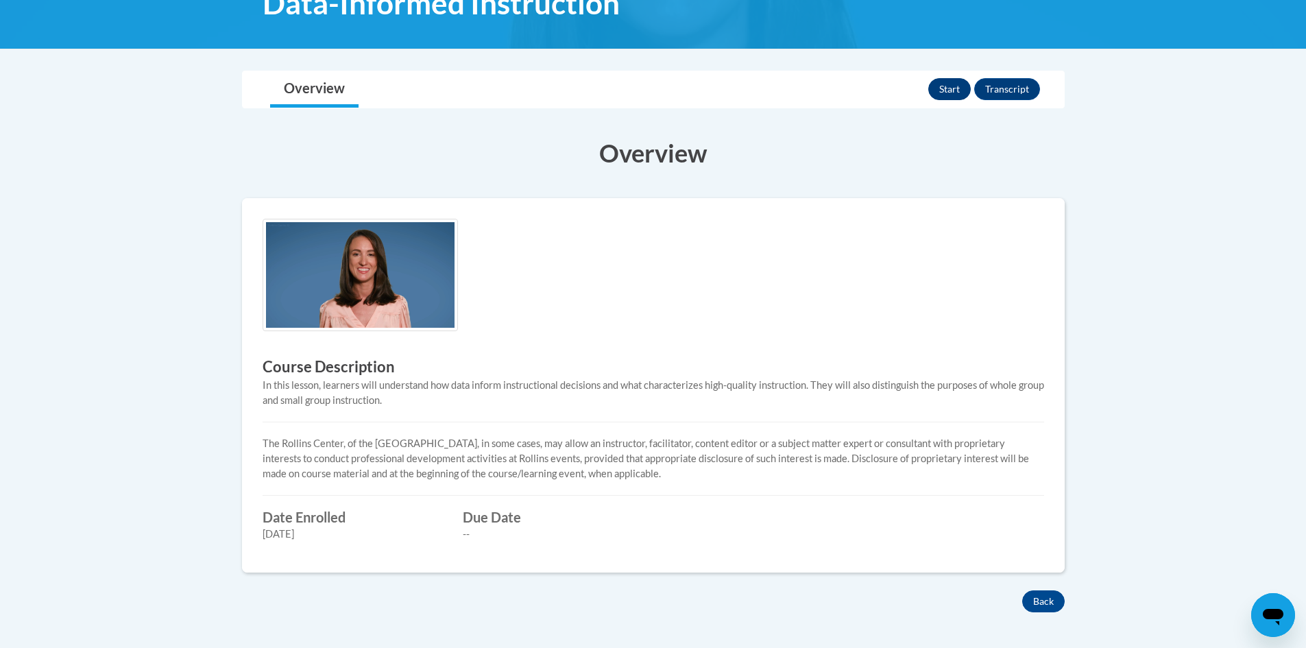  I want to click on a: Overview, so click(314, 89).